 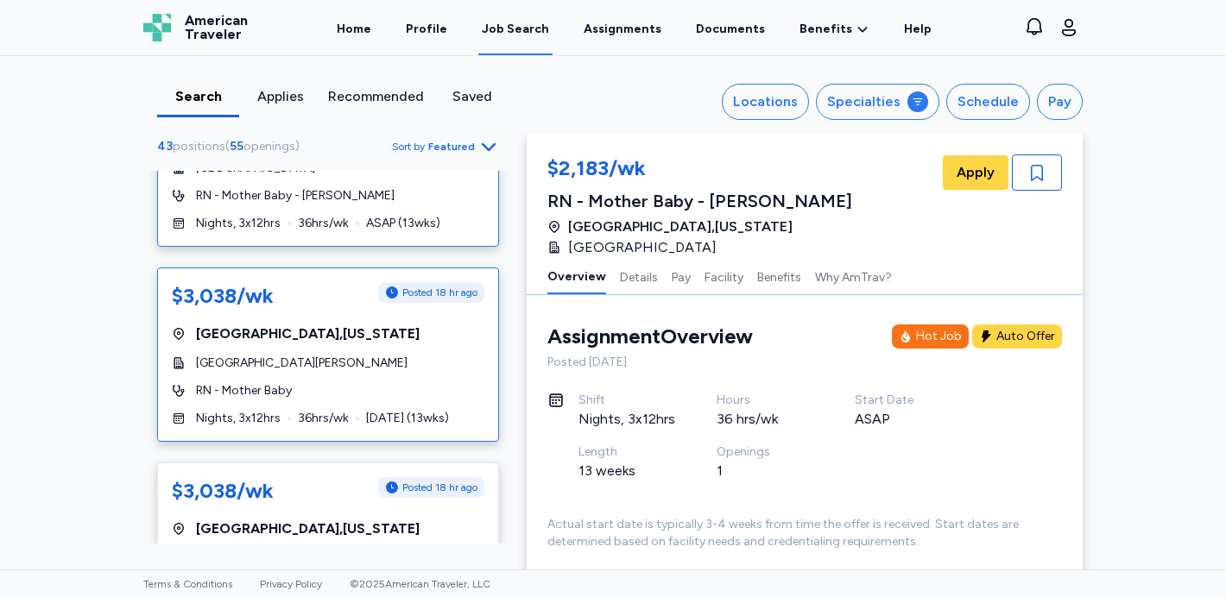 I want to click on button: Schedule, so click(x=988, y=102).